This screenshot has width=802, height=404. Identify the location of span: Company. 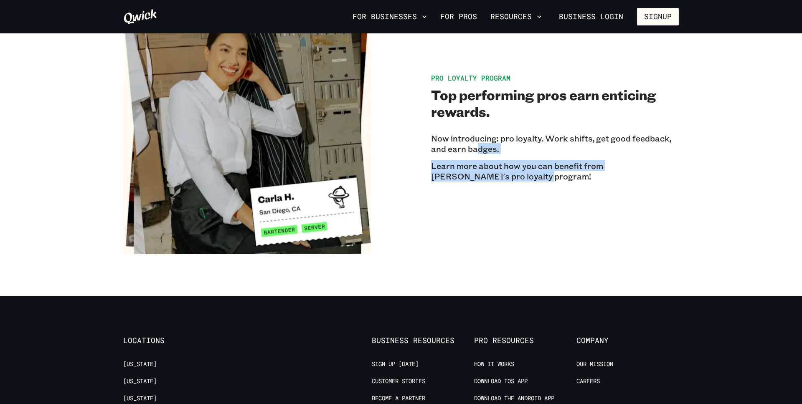
(627, 341).